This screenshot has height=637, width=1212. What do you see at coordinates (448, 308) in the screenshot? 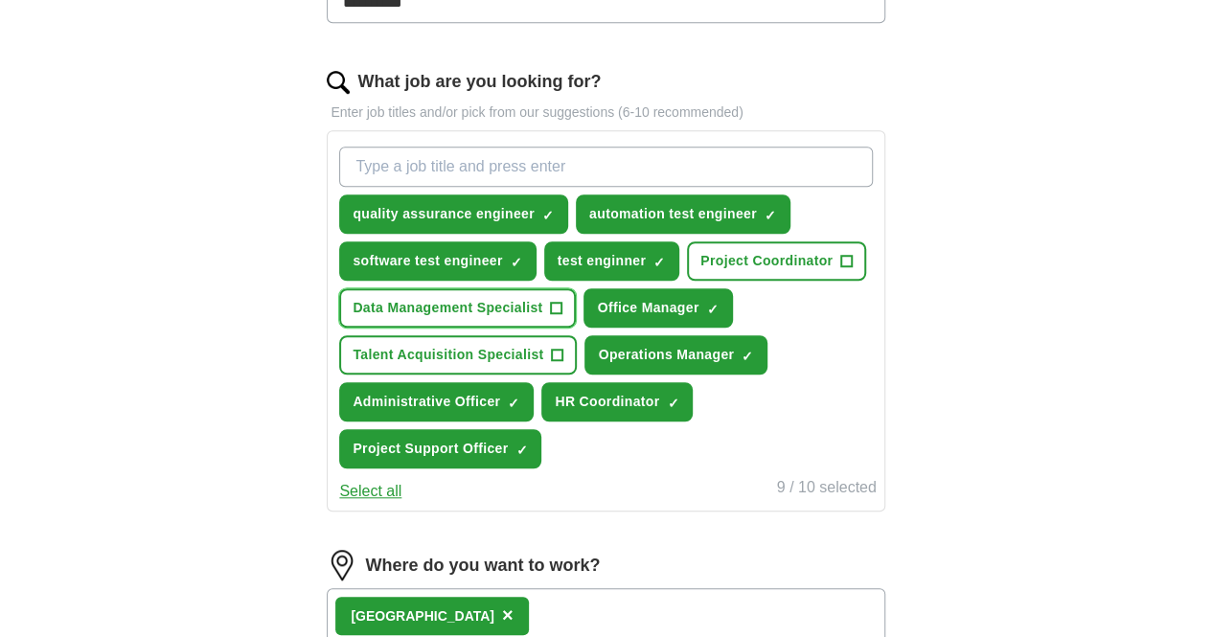
I see `span: Data Management Specialist` at bounding box center [448, 308].